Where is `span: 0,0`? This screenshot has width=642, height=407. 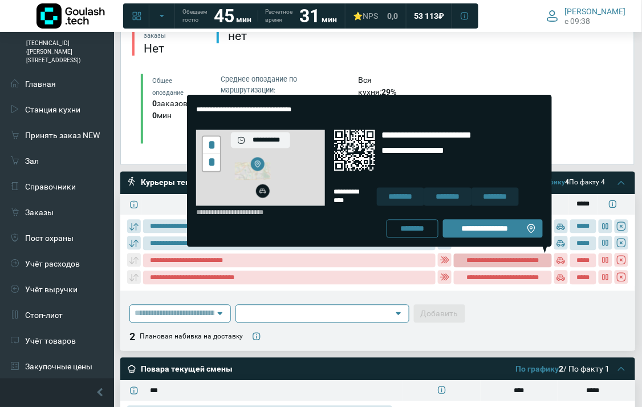 span: 0,0 is located at coordinates (392, 16).